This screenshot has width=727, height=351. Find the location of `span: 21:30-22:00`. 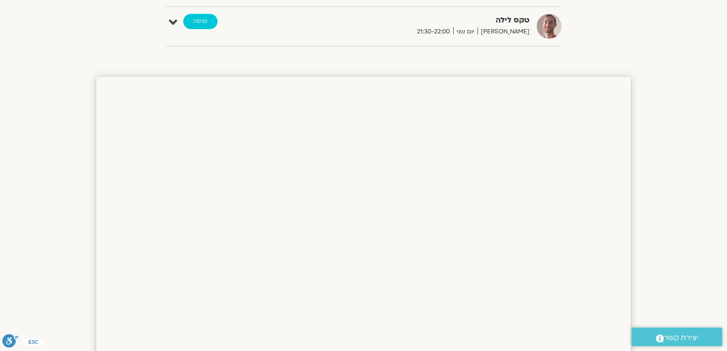

span: 21:30-22:00 is located at coordinates (433, 32).